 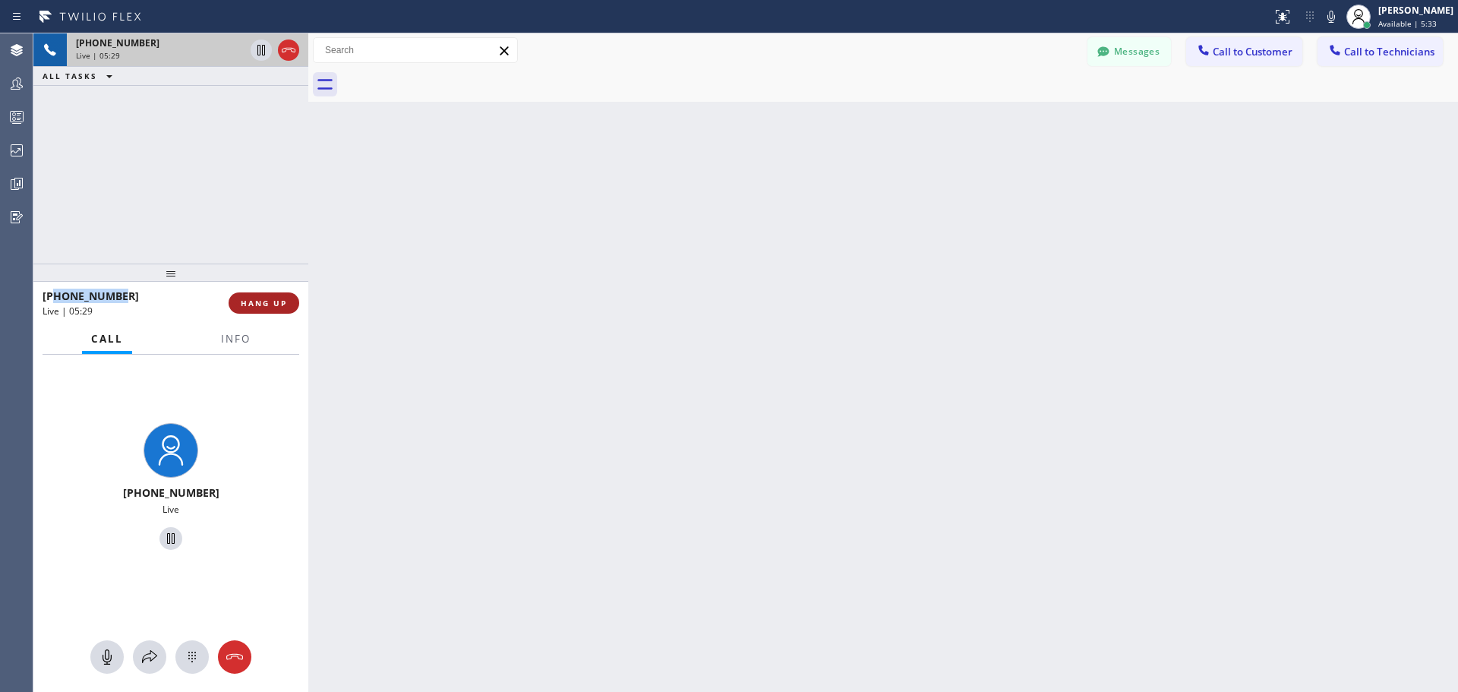 I want to click on button: Call, so click(x=107, y=339).